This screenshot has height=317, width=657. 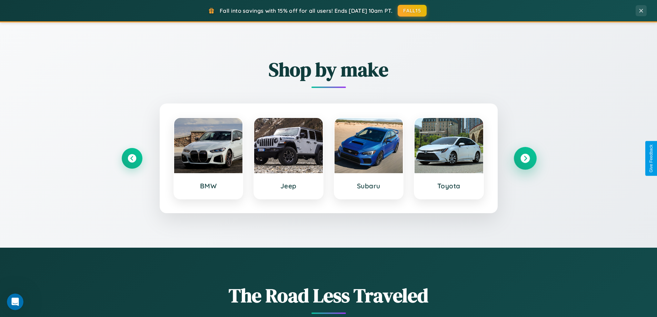 What do you see at coordinates (328, 295) in the screenshot?
I see `h1: The Road Less Traveled` at bounding box center [328, 295].